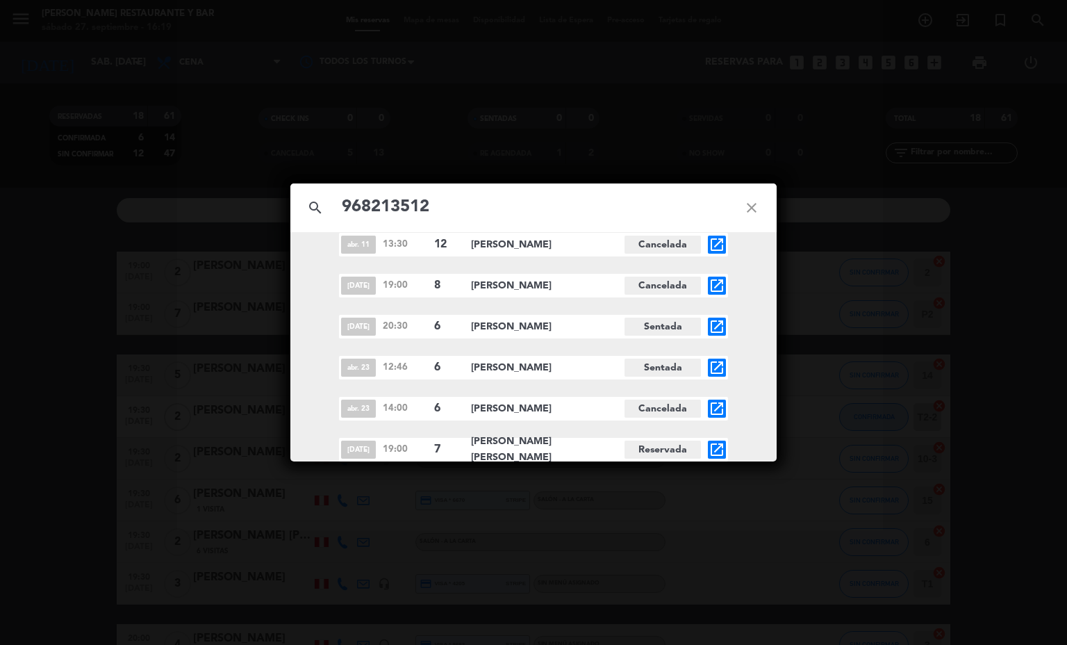 The height and width of the screenshot is (645, 1067). Describe the element at coordinates (447, 450) in the screenshot. I see `span: 7` at that location.